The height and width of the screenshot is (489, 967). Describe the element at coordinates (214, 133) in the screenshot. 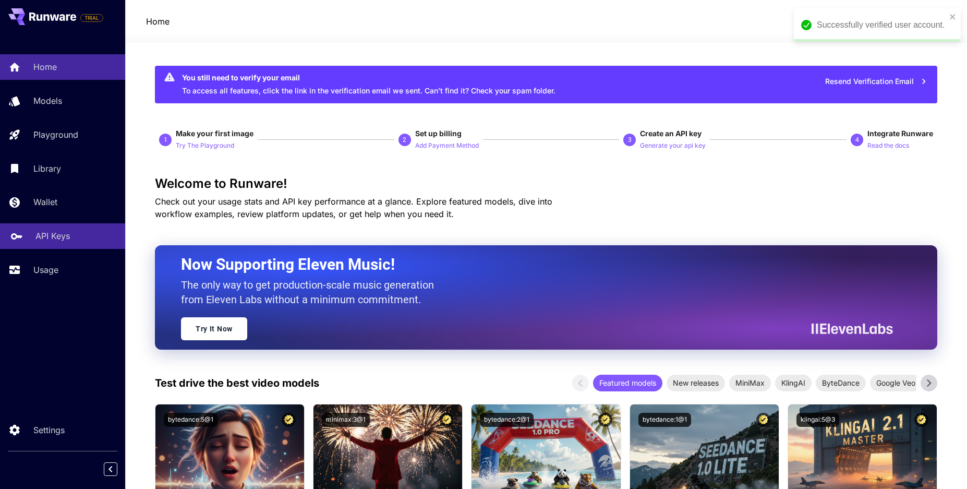

I see `span: Make your first image` at that location.